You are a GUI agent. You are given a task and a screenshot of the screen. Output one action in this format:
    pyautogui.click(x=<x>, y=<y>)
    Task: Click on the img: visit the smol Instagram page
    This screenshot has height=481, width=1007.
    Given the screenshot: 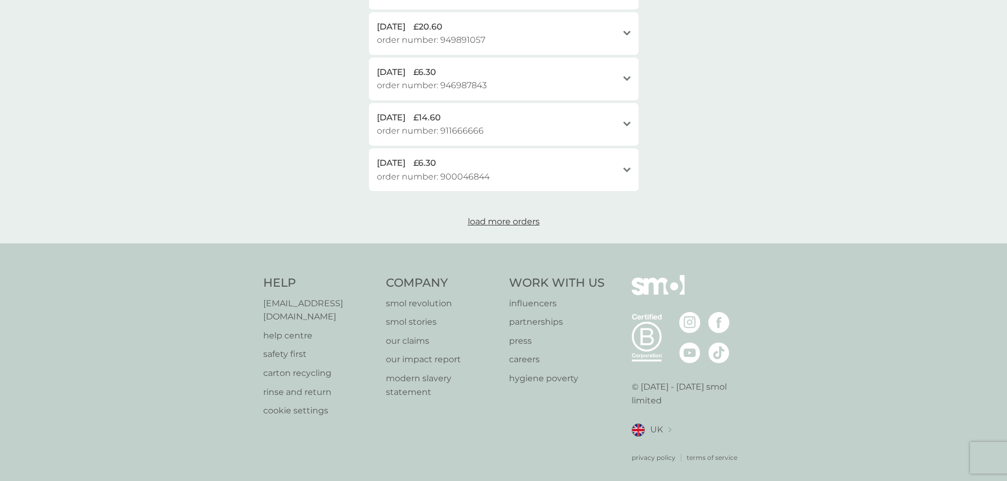 What is the action you would take?
    pyautogui.click(x=690, y=323)
    